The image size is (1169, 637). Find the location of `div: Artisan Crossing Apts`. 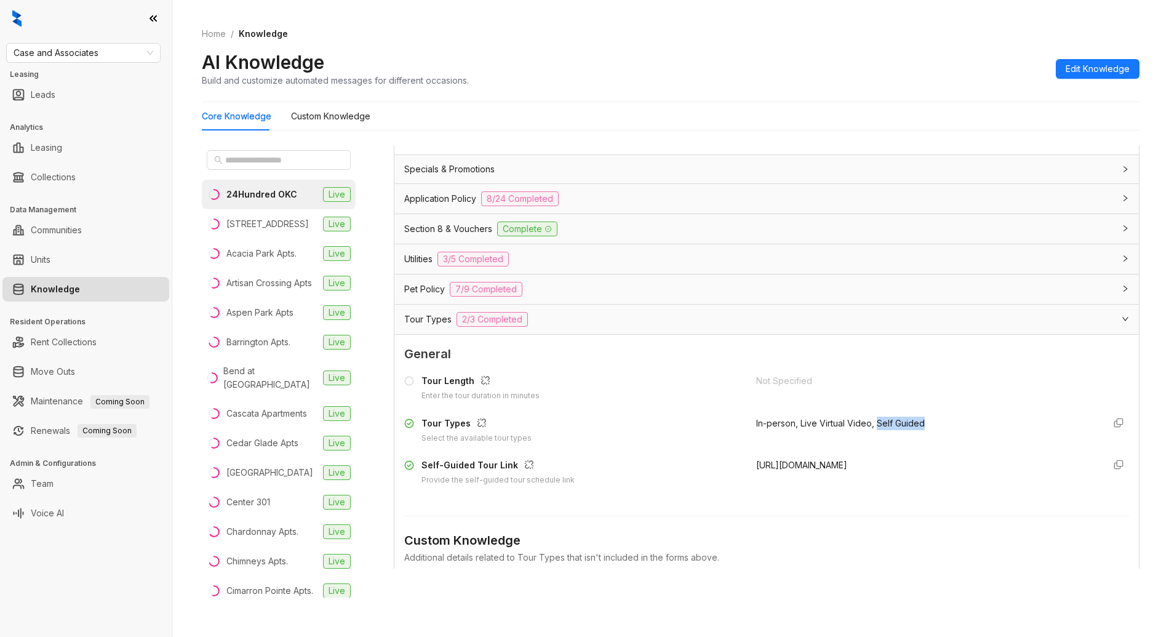

div: Artisan Crossing Apts is located at coordinates (269, 283).